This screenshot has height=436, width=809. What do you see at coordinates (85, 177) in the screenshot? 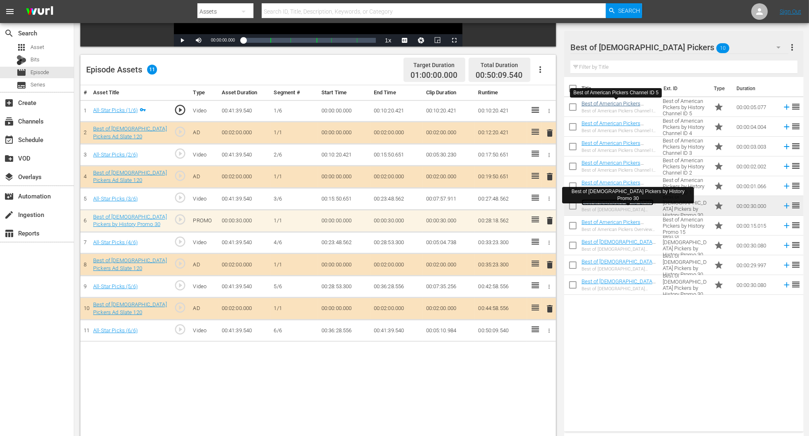
I see `td: 4` at bounding box center [85, 177].